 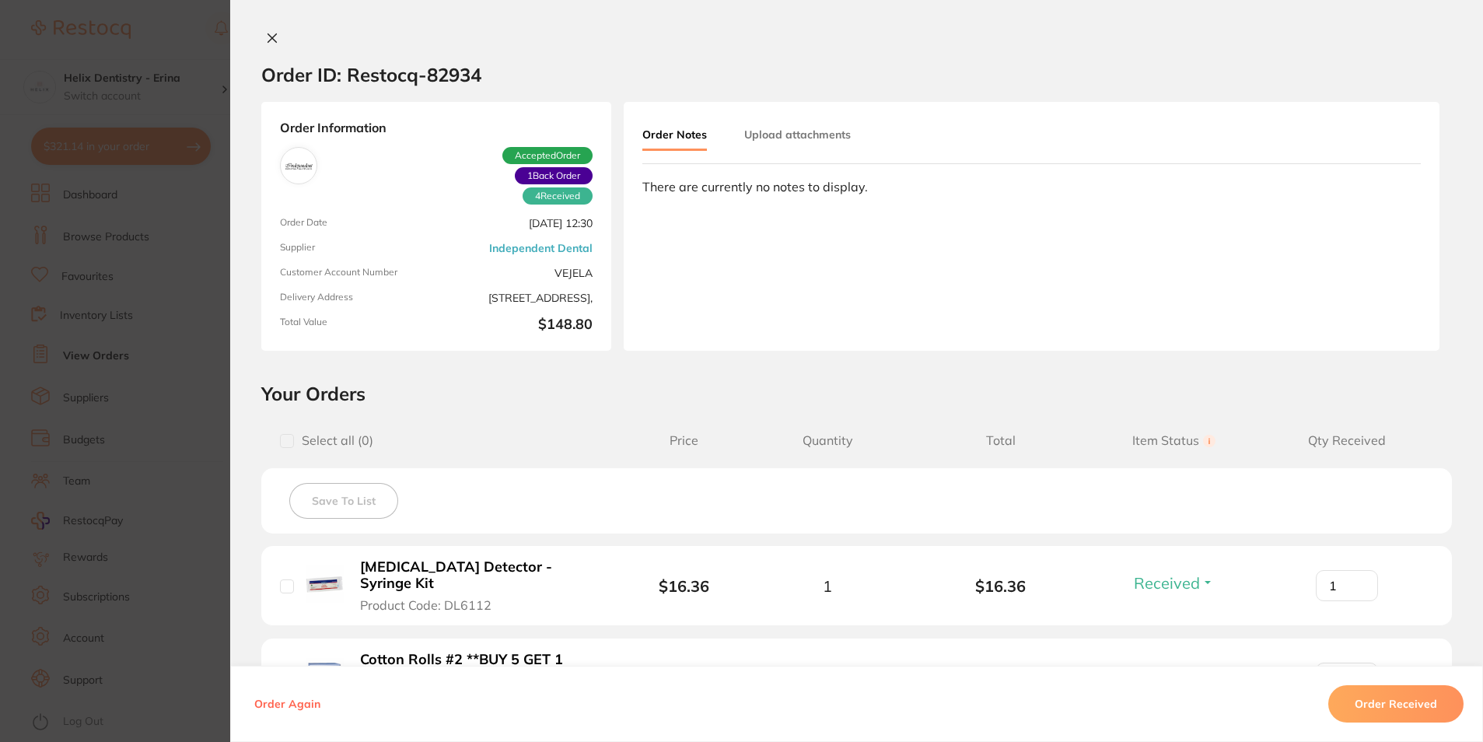 I want to click on span: Total Value, so click(x=355, y=324).